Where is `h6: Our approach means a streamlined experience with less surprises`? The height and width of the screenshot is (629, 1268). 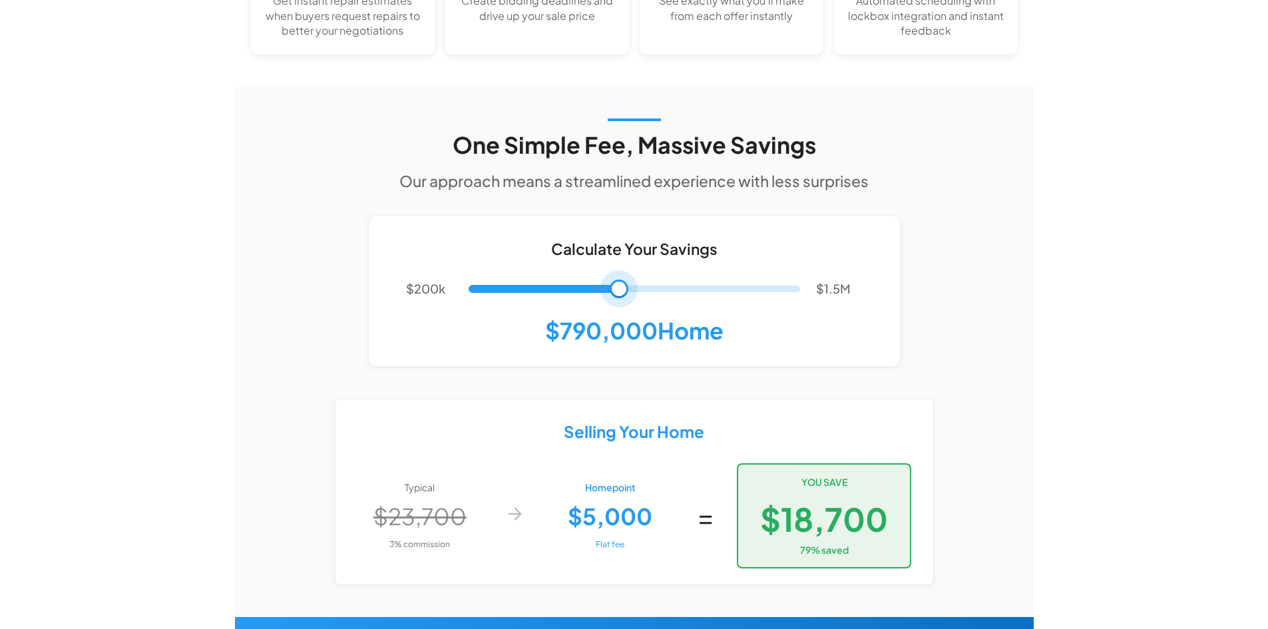
h6: Our approach means a streamlined experience with less surprises is located at coordinates (633, 181).